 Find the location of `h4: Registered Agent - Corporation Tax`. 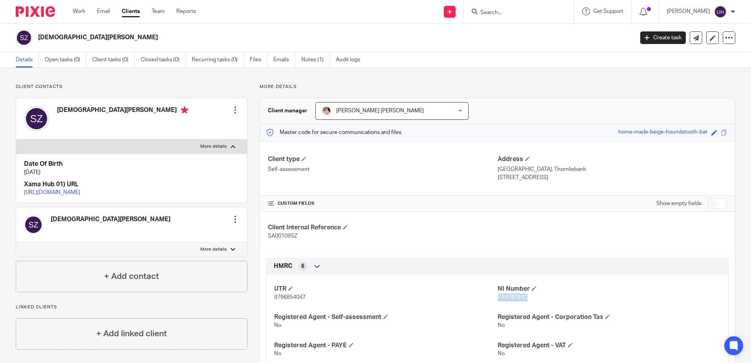

h4: Registered Agent - Corporation Tax is located at coordinates (609, 317).